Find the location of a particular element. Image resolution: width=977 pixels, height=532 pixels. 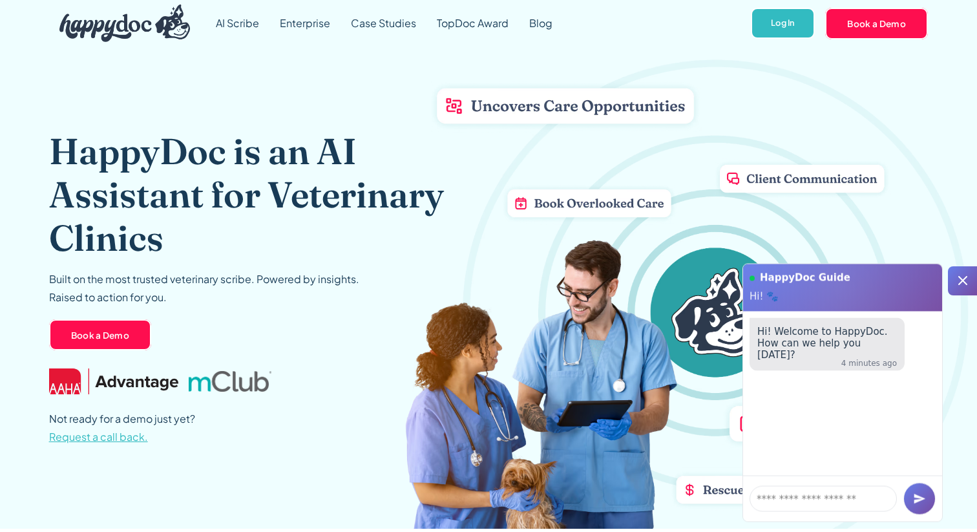

span: Request a call back. is located at coordinates (98, 436).